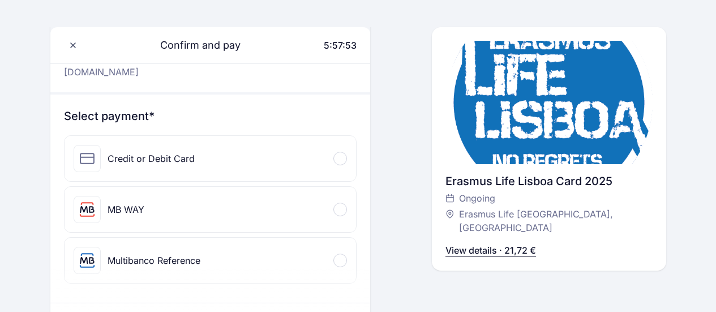  What do you see at coordinates (477, 198) in the screenshot?
I see `span: Ongoing` at bounding box center [477, 198].